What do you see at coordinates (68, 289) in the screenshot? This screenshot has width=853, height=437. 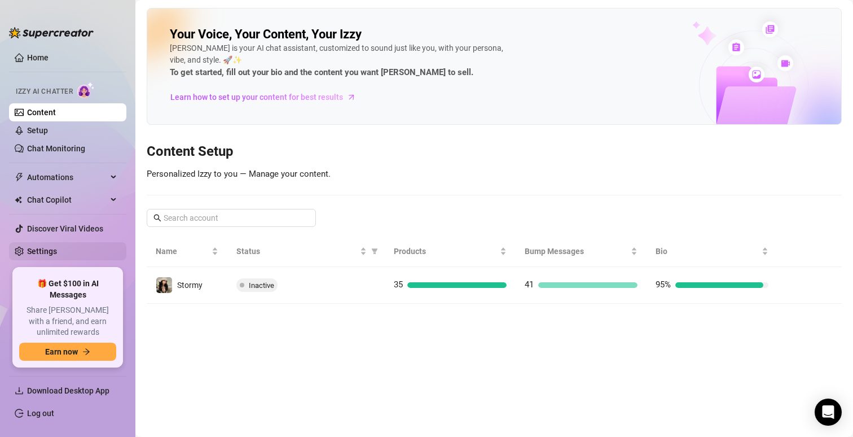 I see `span: 🎁 Get $100 in AI Messages` at bounding box center [68, 289].